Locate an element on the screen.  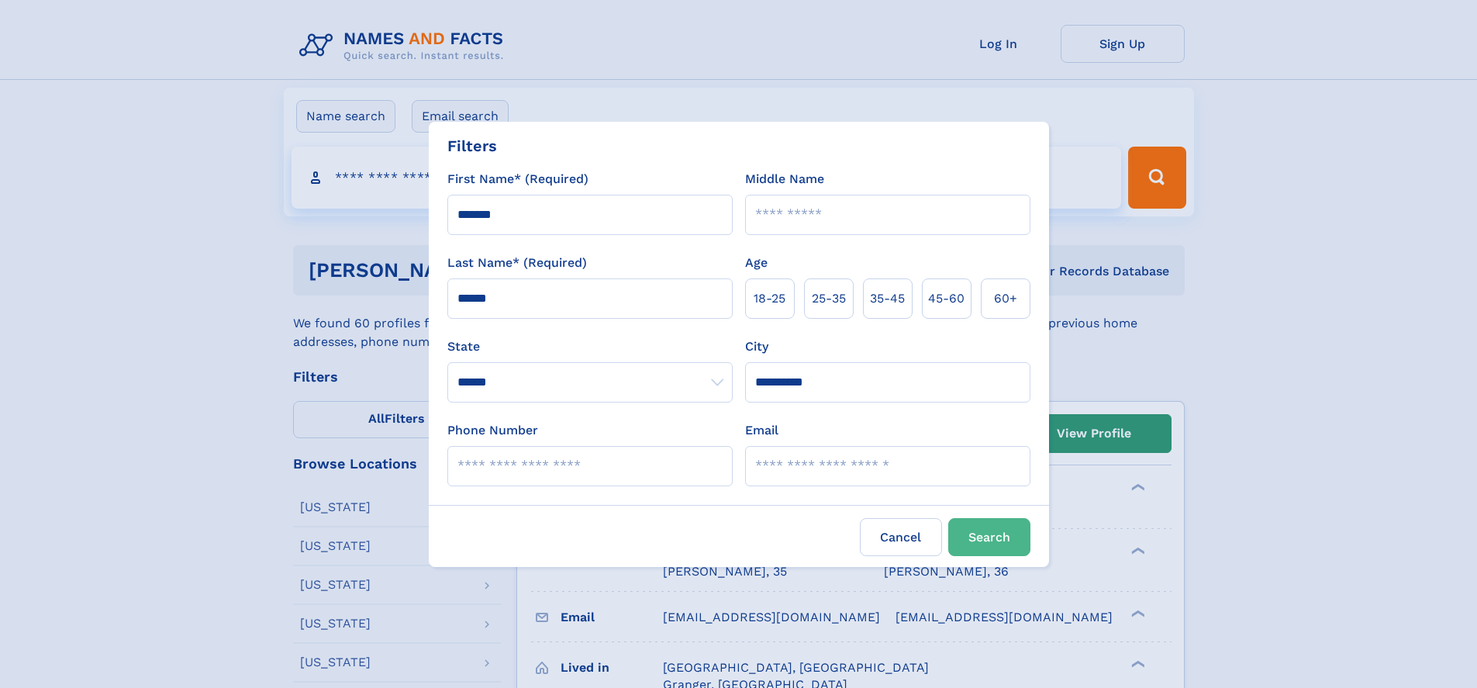
label: State is located at coordinates (590, 347).